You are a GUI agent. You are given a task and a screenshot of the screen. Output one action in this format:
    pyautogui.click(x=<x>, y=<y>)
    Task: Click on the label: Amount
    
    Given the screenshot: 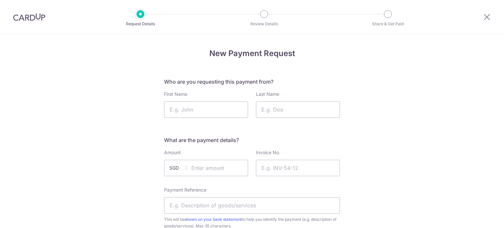 What is the action you would take?
    pyautogui.click(x=172, y=153)
    